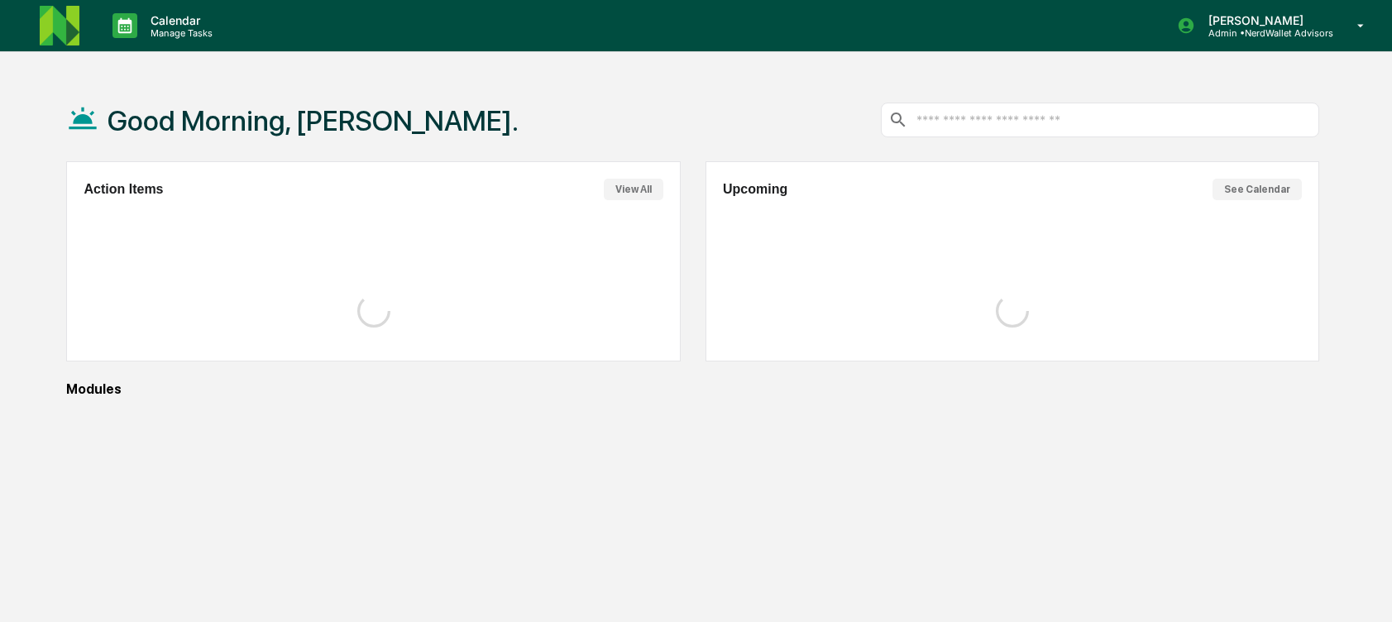 The width and height of the screenshot is (1392, 622). Describe the element at coordinates (1257, 189) in the screenshot. I see `button: See Calendar` at that location.